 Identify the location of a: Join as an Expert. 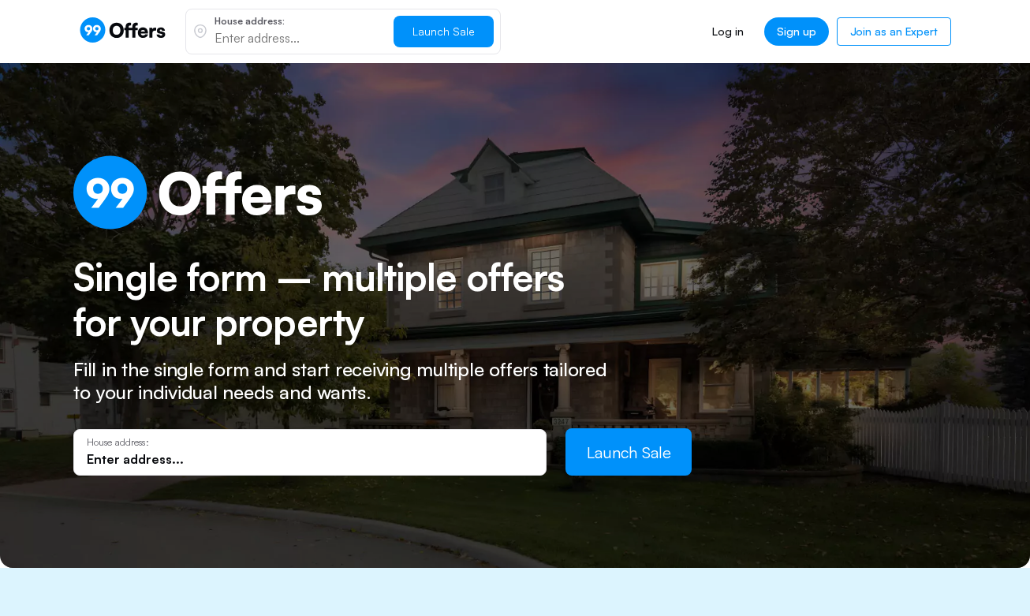
(894, 32).